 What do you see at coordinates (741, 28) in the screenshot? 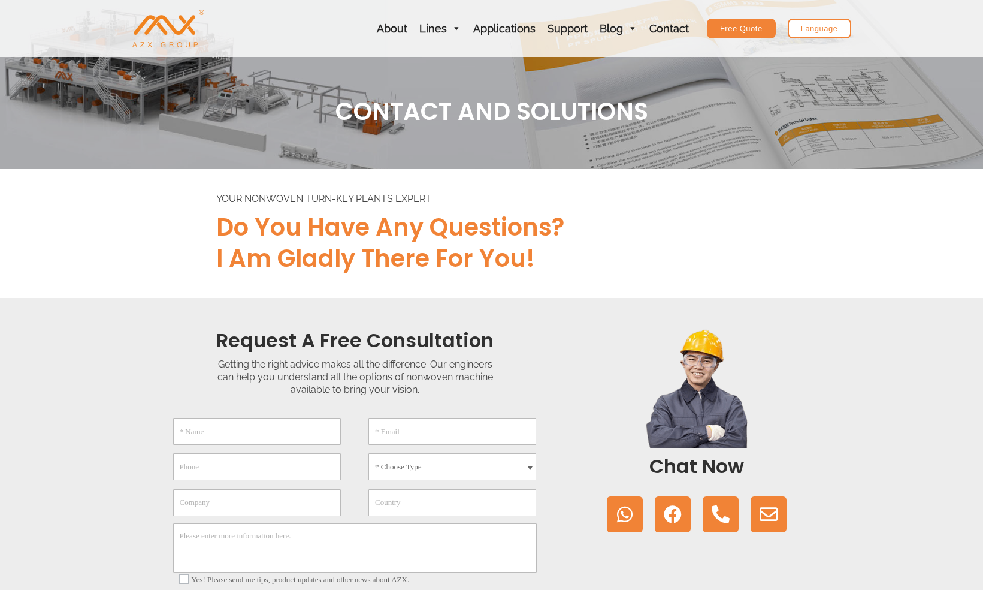
I see `div: Free Quote` at bounding box center [741, 28].